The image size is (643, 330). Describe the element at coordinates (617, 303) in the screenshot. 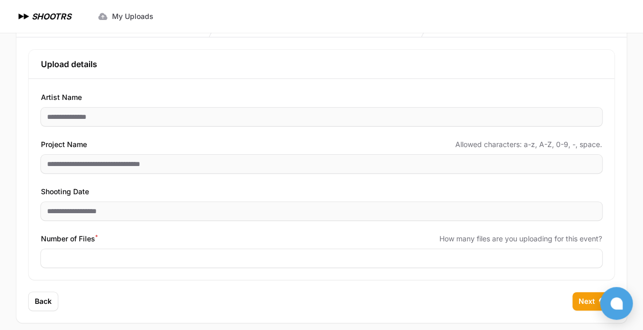

I see `button: Open chat window` at that location.